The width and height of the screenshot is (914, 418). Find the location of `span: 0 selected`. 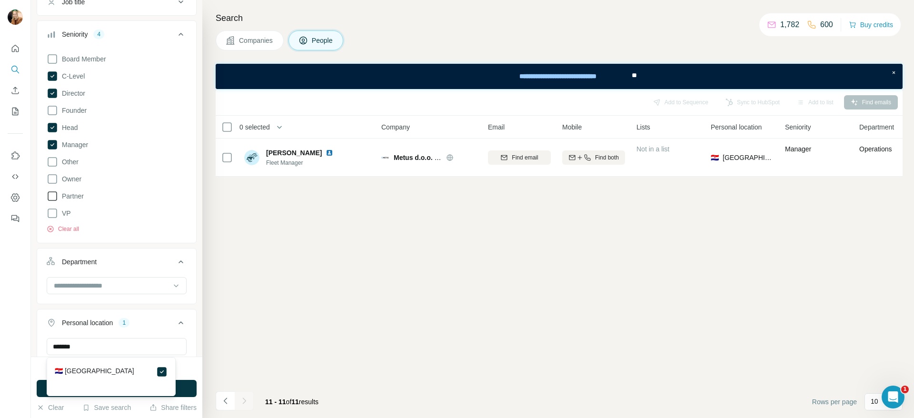

span: 0 selected is located at coordinates (255, 127).